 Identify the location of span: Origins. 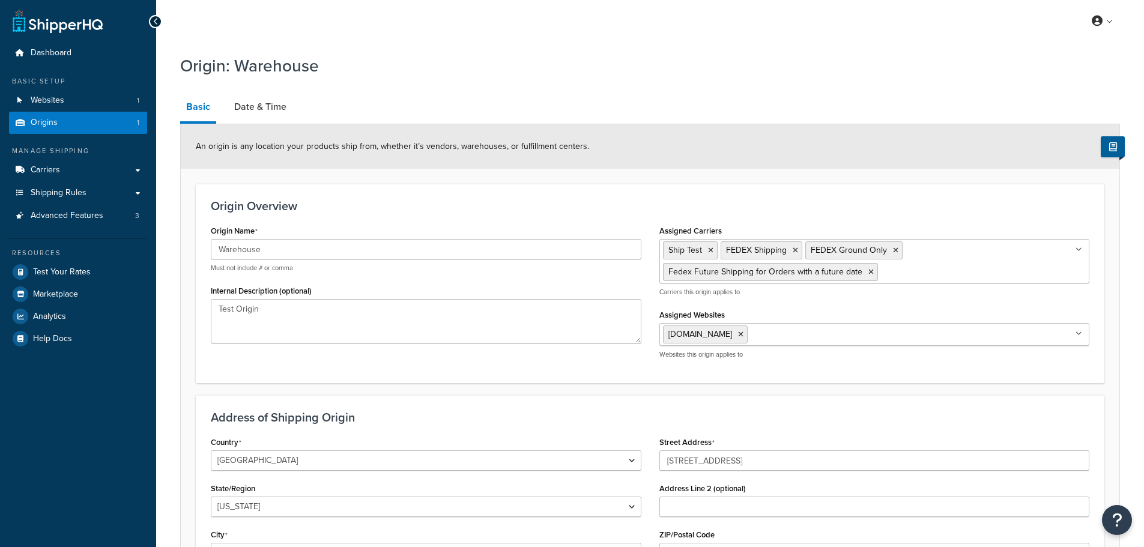
(44, 122).